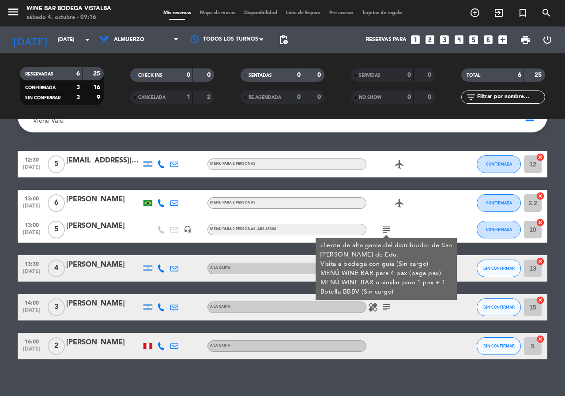 Image resolution: width=565 pixels, height=396 pixels. I want to click on span: CHECK INS, so click(150, 75).